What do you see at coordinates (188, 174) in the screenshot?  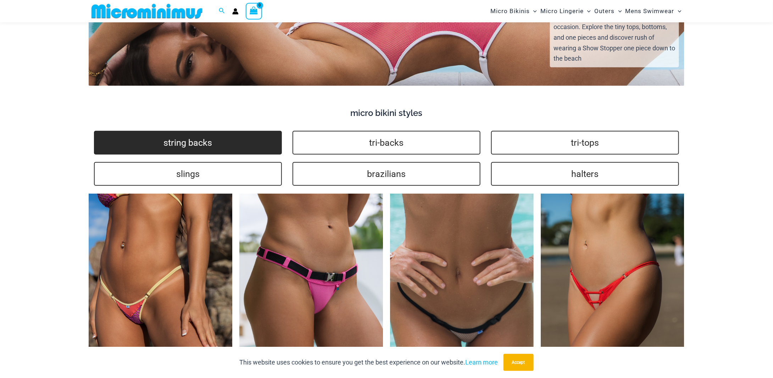 I see `a: slings` at bounding box center [188, 174].